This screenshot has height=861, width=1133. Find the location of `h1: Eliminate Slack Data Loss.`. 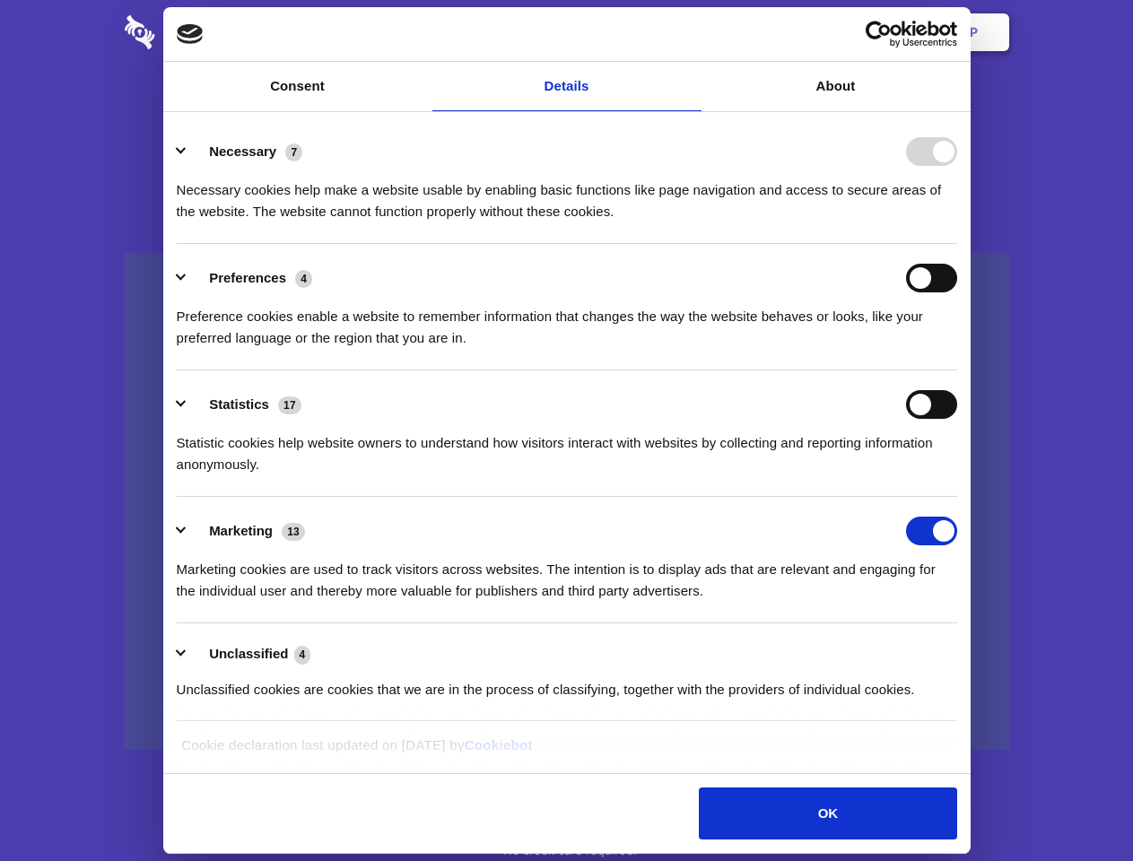

h1: Eliminate Slack Data Loss. is located at coordinates (567, 113).